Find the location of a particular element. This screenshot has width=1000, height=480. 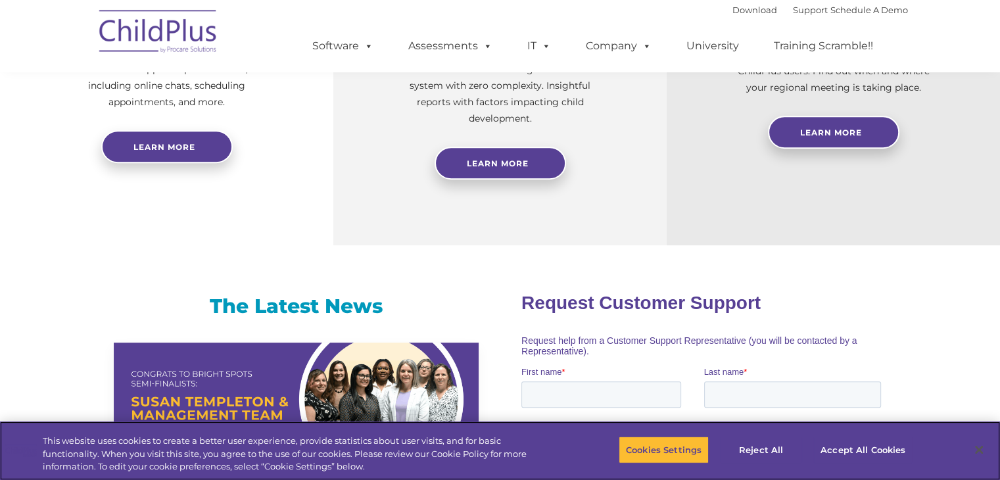

a: Schedule A Demo is located at coordinates (869, 10).